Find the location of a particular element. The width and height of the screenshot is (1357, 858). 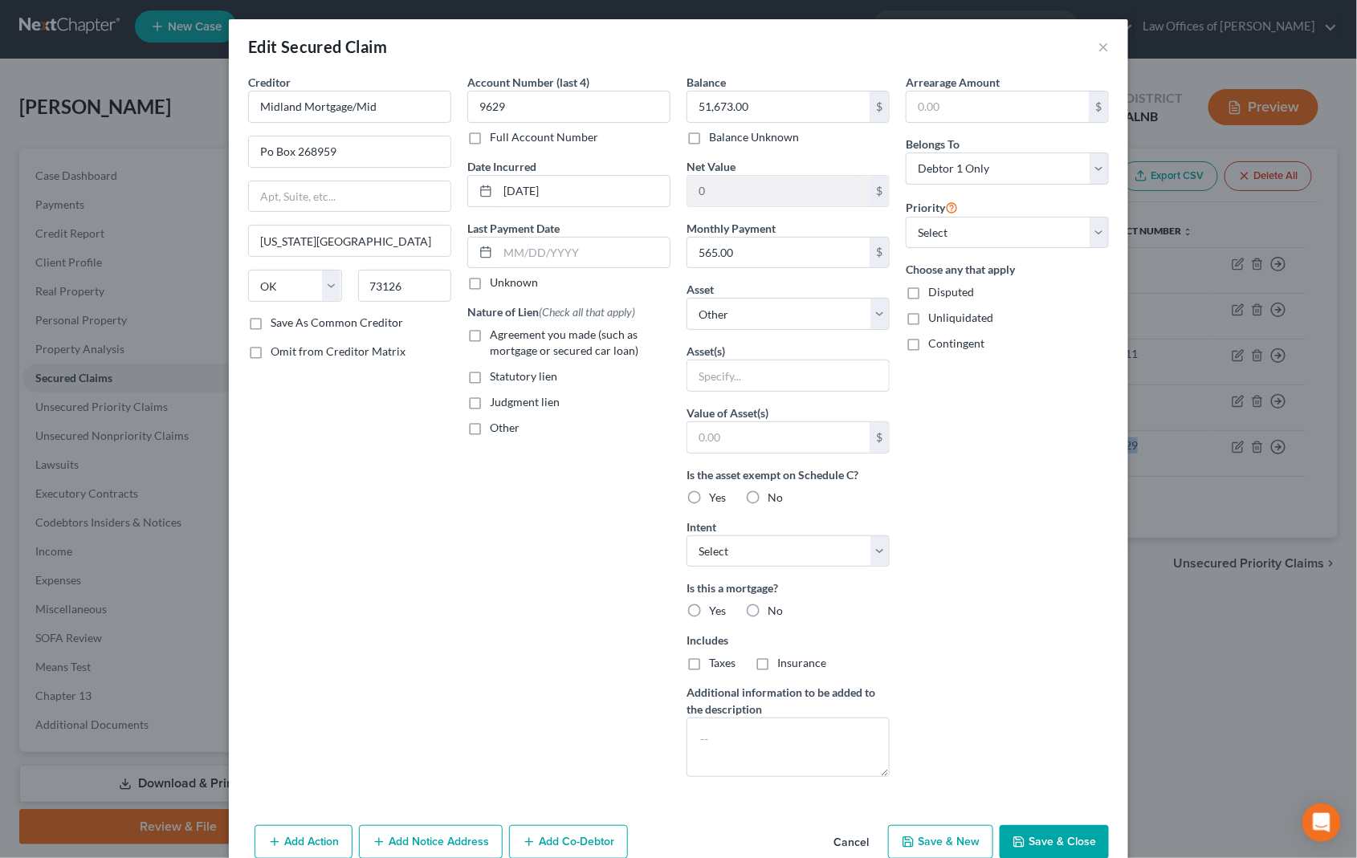

label: Unknown is located at coordinates (514, 283).